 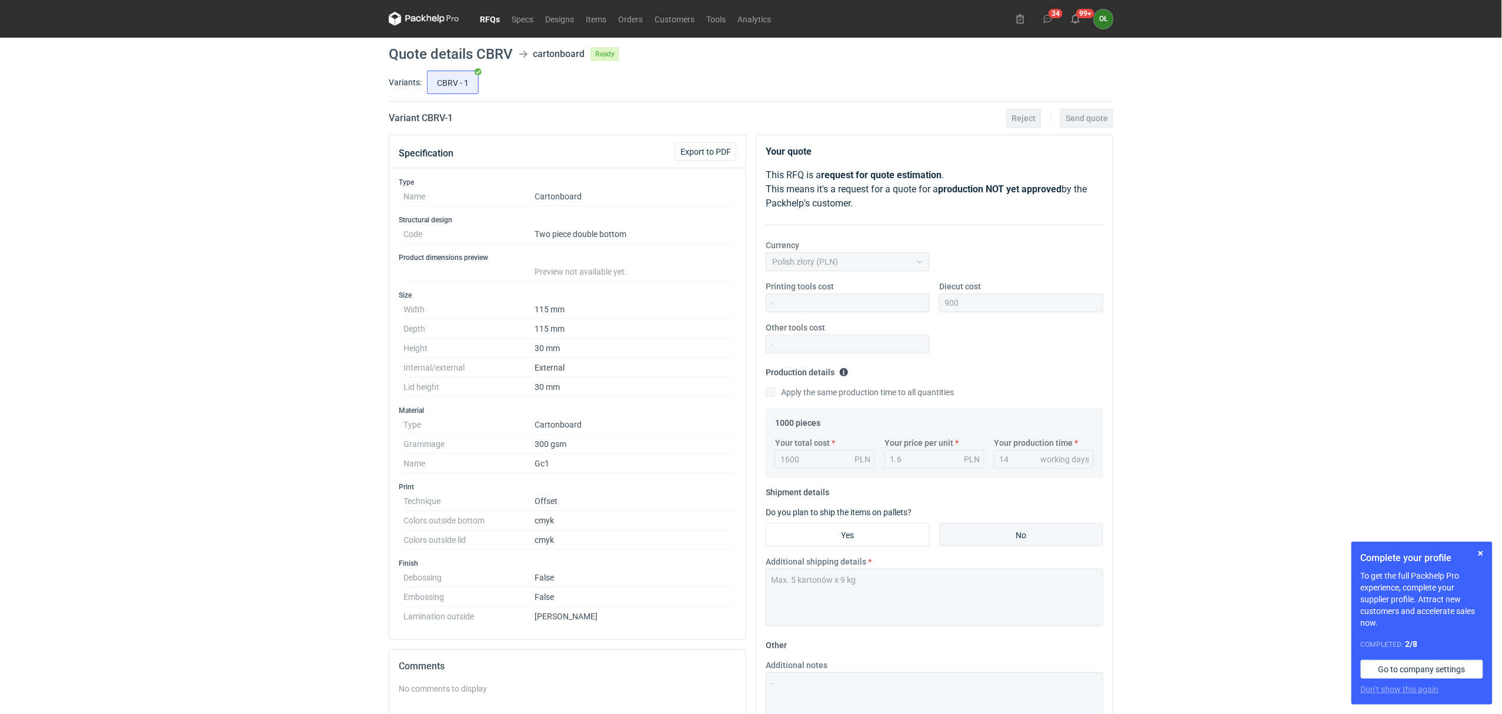 I want to click on span: Export to PDF, so click(x=706, y=152).